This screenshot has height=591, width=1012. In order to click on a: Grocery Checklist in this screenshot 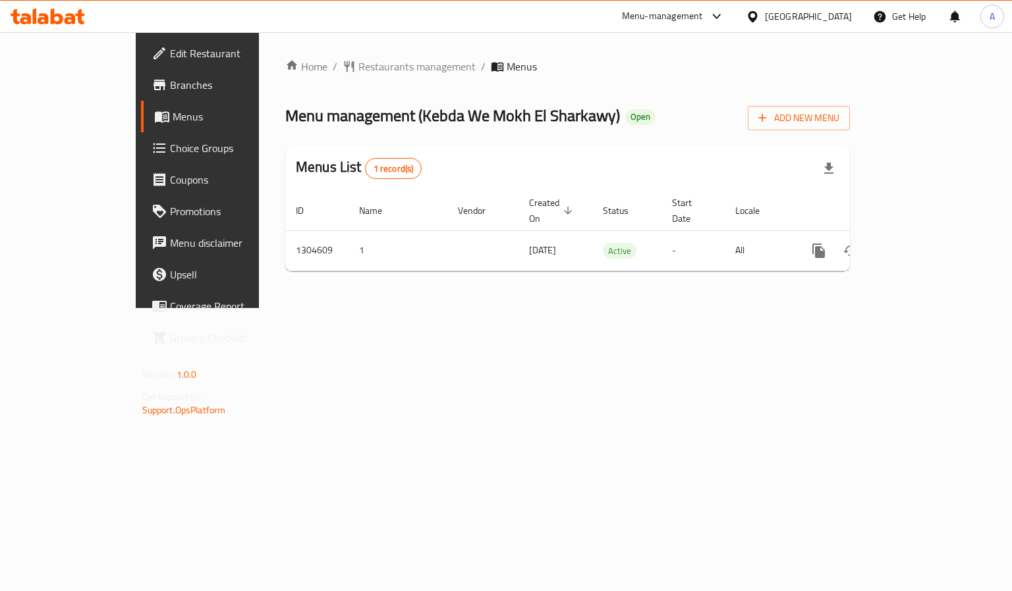, I will do `click(223, 338)`.